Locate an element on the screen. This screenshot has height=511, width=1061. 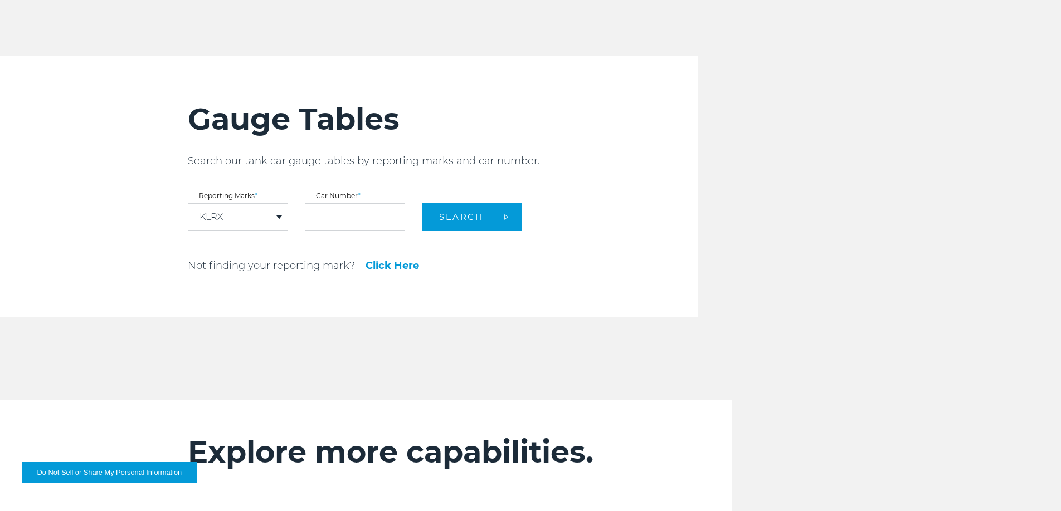
button: Do Not Sell or Share My Personal Information is located at coordinates (109, 473).